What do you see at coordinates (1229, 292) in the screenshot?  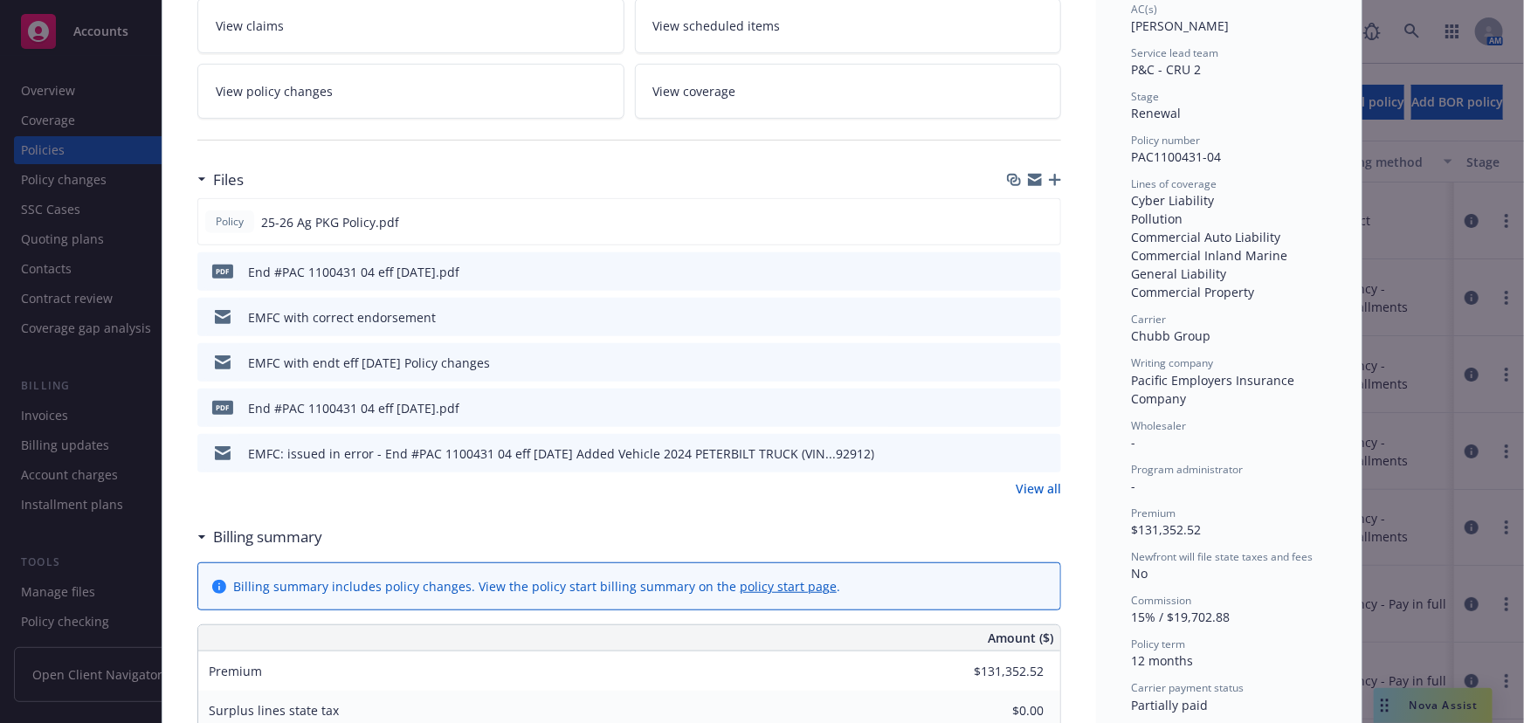 I see `div: Commercial Property` at bounding box center [1229, 292].